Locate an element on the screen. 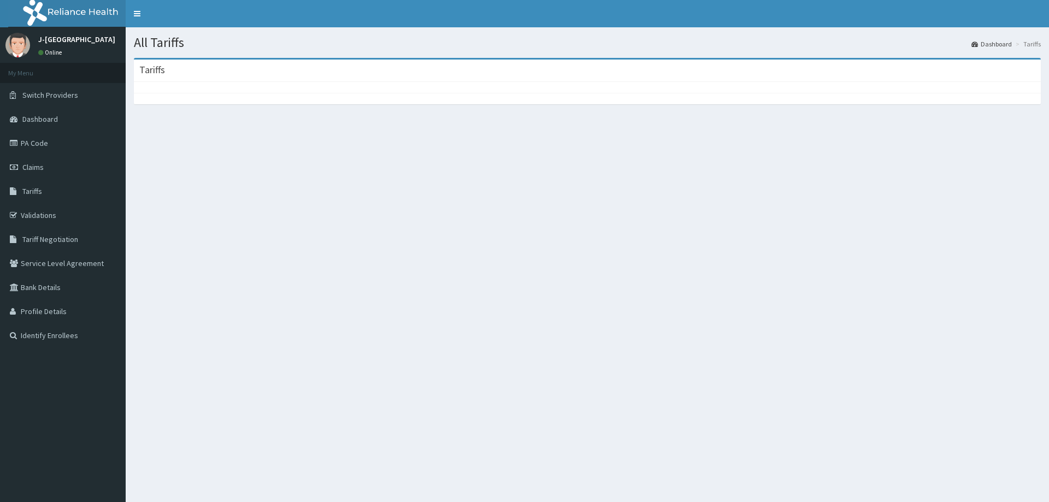 This screenshot has height=502, width=1049. li: Tariffs is located at coordinates (1026, 44).